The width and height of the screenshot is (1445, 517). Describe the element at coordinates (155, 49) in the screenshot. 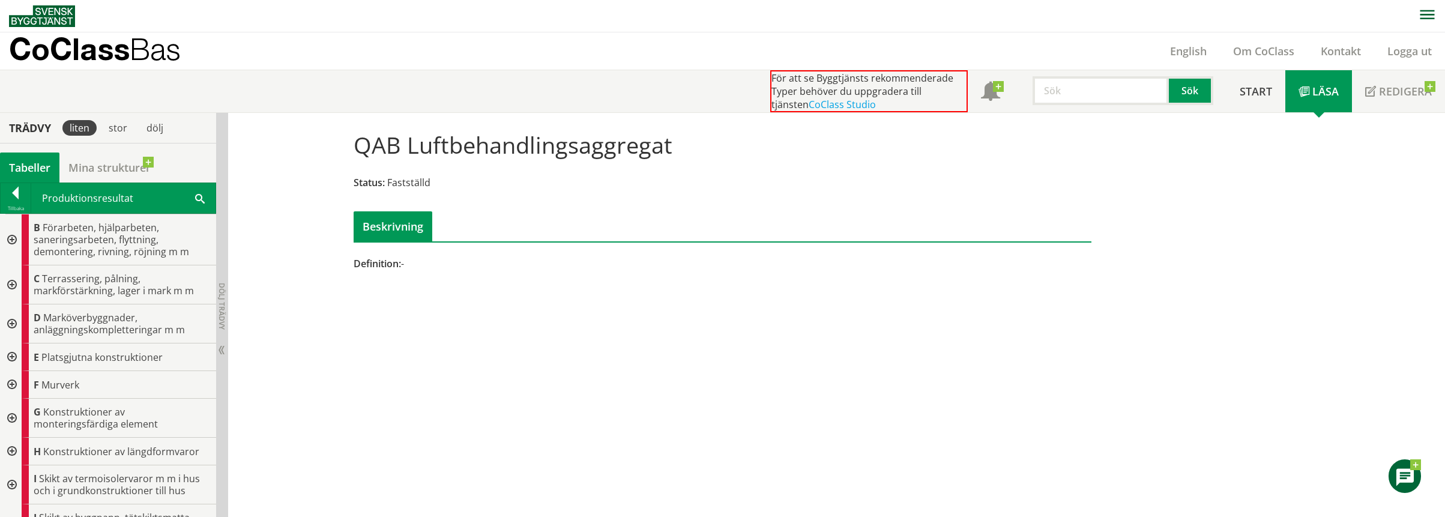

I see `span: Bas` at that location.